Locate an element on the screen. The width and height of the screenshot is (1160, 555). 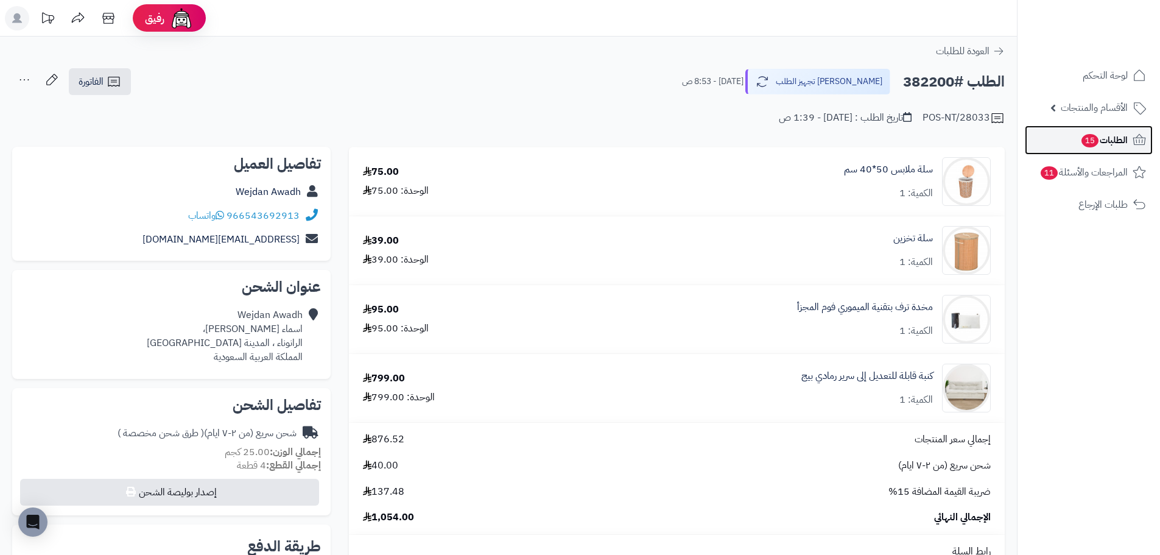
span: طلبات الإرجاع is located at coordinates (1103, 205).